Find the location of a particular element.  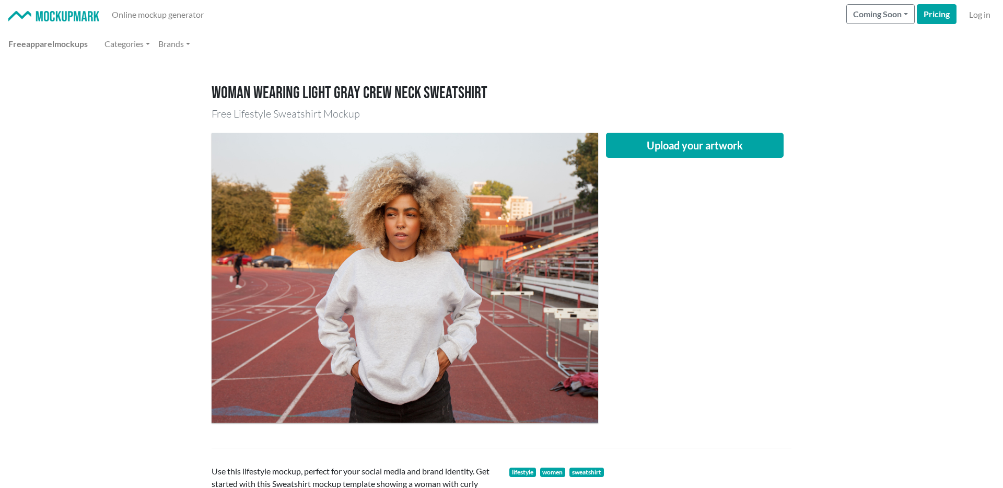

a: Online mockup generator is located at coordinates (158, 15).